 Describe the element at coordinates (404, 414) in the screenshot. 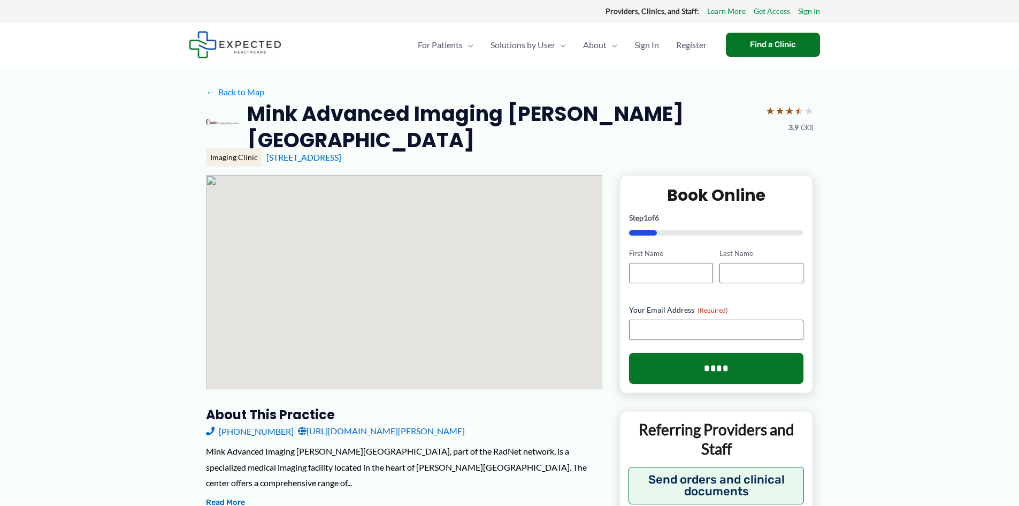

I see `h3: About this practice` at that location.